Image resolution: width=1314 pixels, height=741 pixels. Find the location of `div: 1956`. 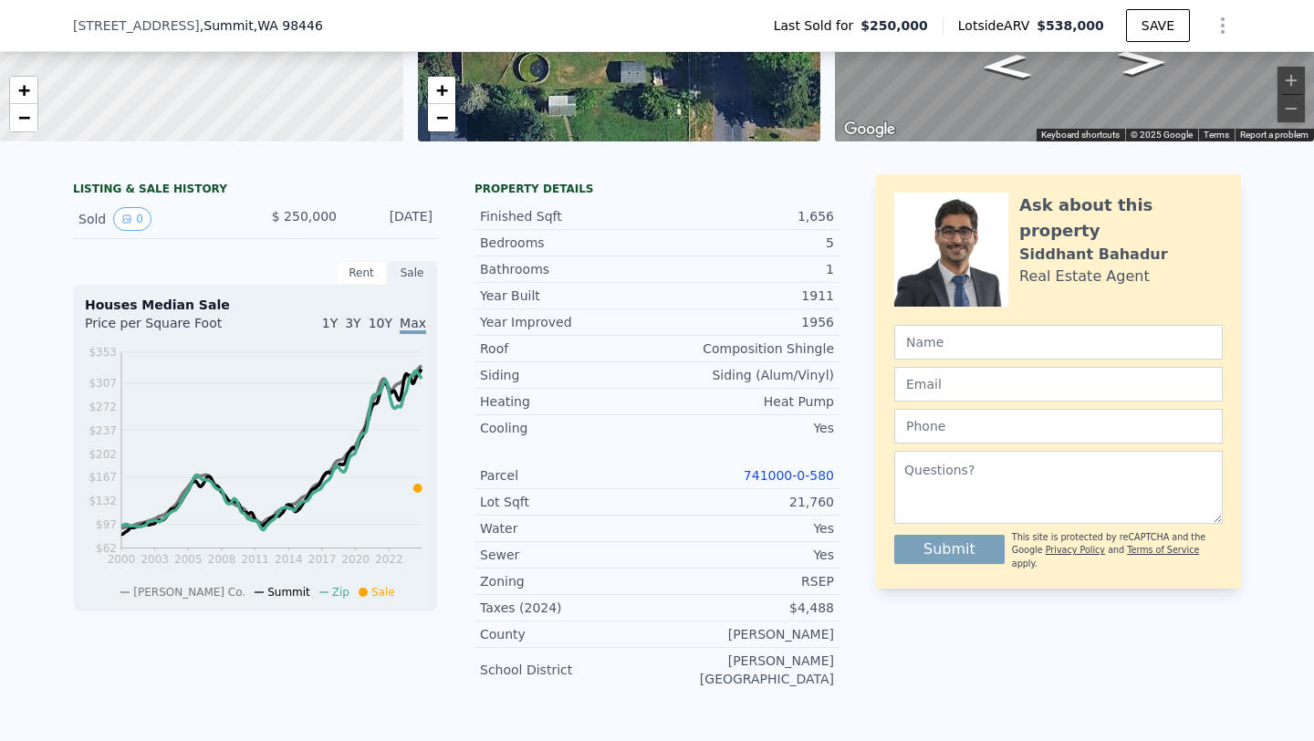

div: 1956 is located at coordinates (745, 322).